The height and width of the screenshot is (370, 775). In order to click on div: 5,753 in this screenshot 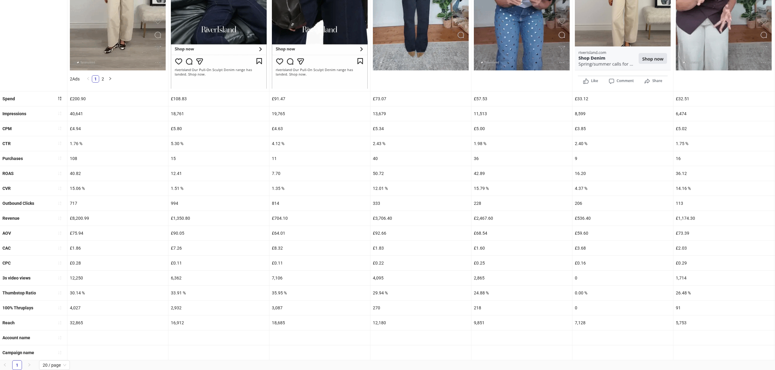, I will do `click(723, 323)`.